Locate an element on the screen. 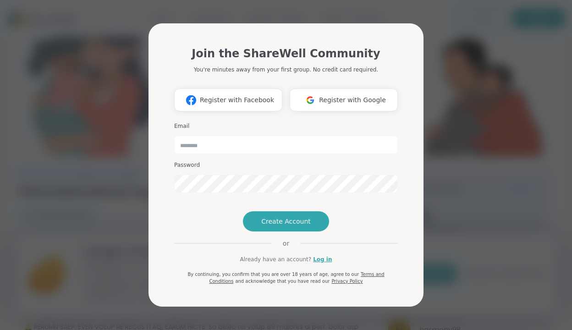  h3: Email is located at coordinates (286, 126).